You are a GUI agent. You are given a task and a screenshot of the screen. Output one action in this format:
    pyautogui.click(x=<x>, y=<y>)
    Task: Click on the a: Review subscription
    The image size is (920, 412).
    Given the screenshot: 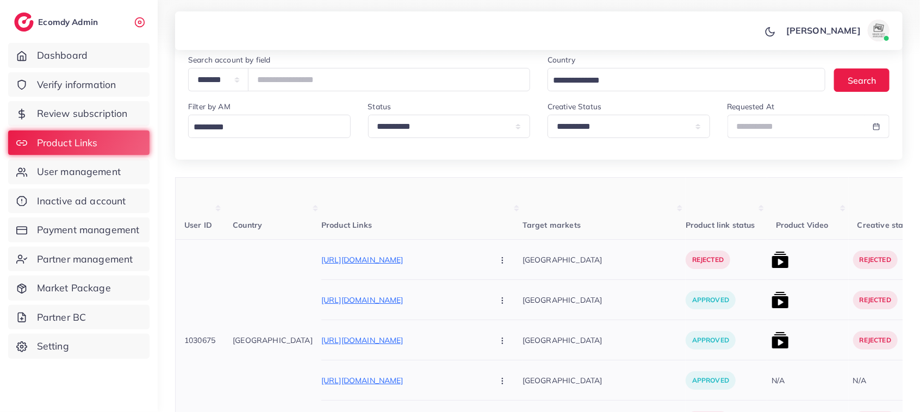 What is the action you would take?
    pyautogui.click(x=79, y=114)
    